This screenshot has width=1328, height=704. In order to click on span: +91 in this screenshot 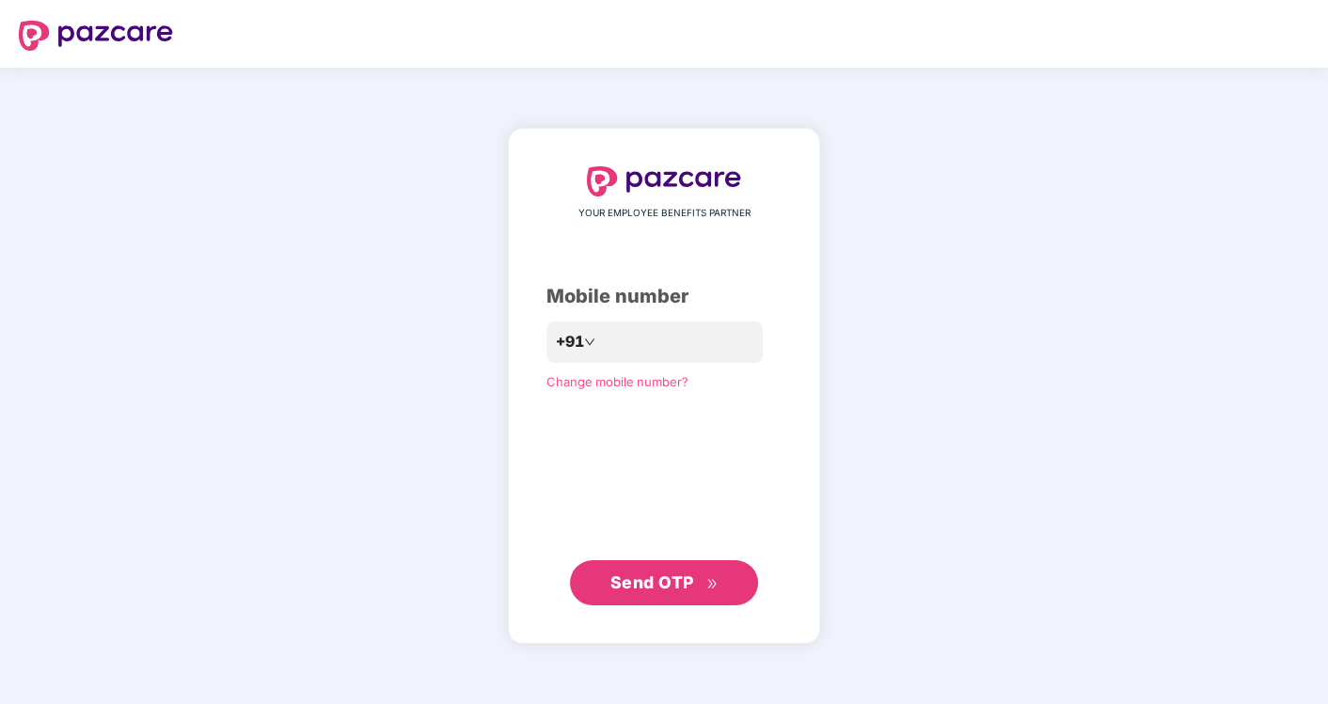, I will do `click(570, 341)`.